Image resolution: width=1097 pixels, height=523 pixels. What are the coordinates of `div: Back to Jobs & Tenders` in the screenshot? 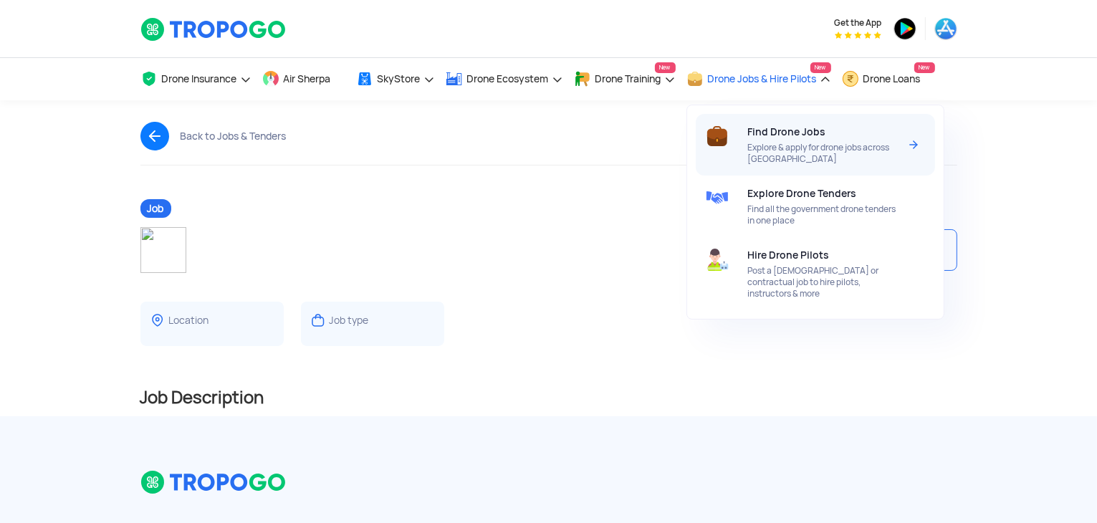 It's located at (233, 136).